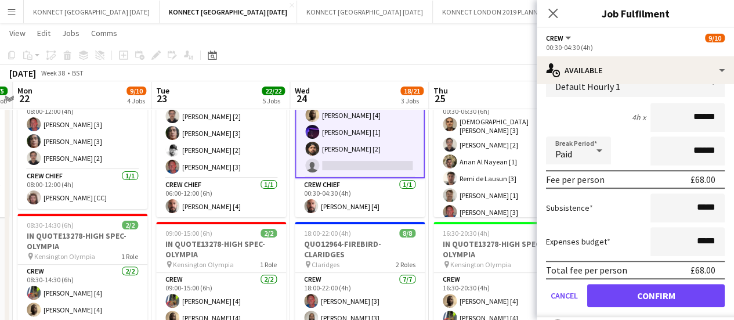  I want to click on span: Comms, so click(104, 33).